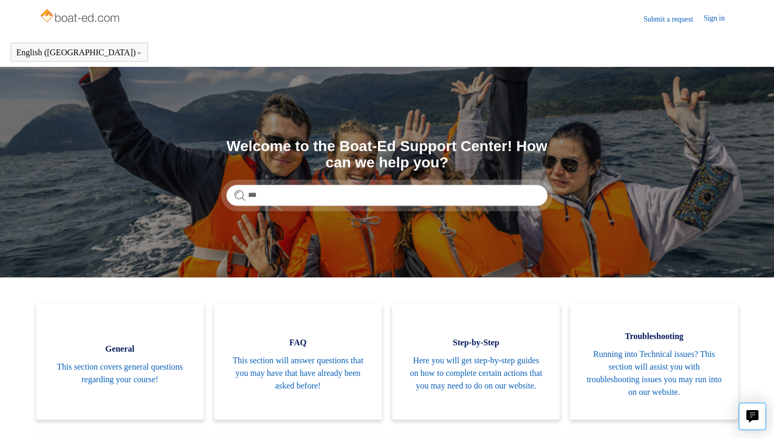 The image size is (774, 438). I want to click on div: Live chat, so click(752, 416).